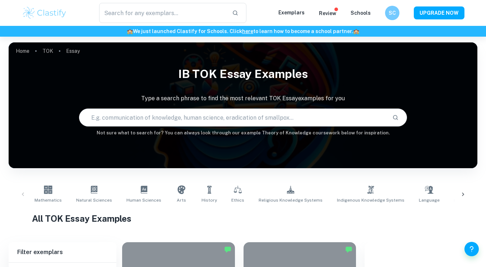 This screenshot has height=267, width=486. What do you see at coordinates (48, 51) in the screenshot?
I see `a: TOK` at bounding box center [48, 51].